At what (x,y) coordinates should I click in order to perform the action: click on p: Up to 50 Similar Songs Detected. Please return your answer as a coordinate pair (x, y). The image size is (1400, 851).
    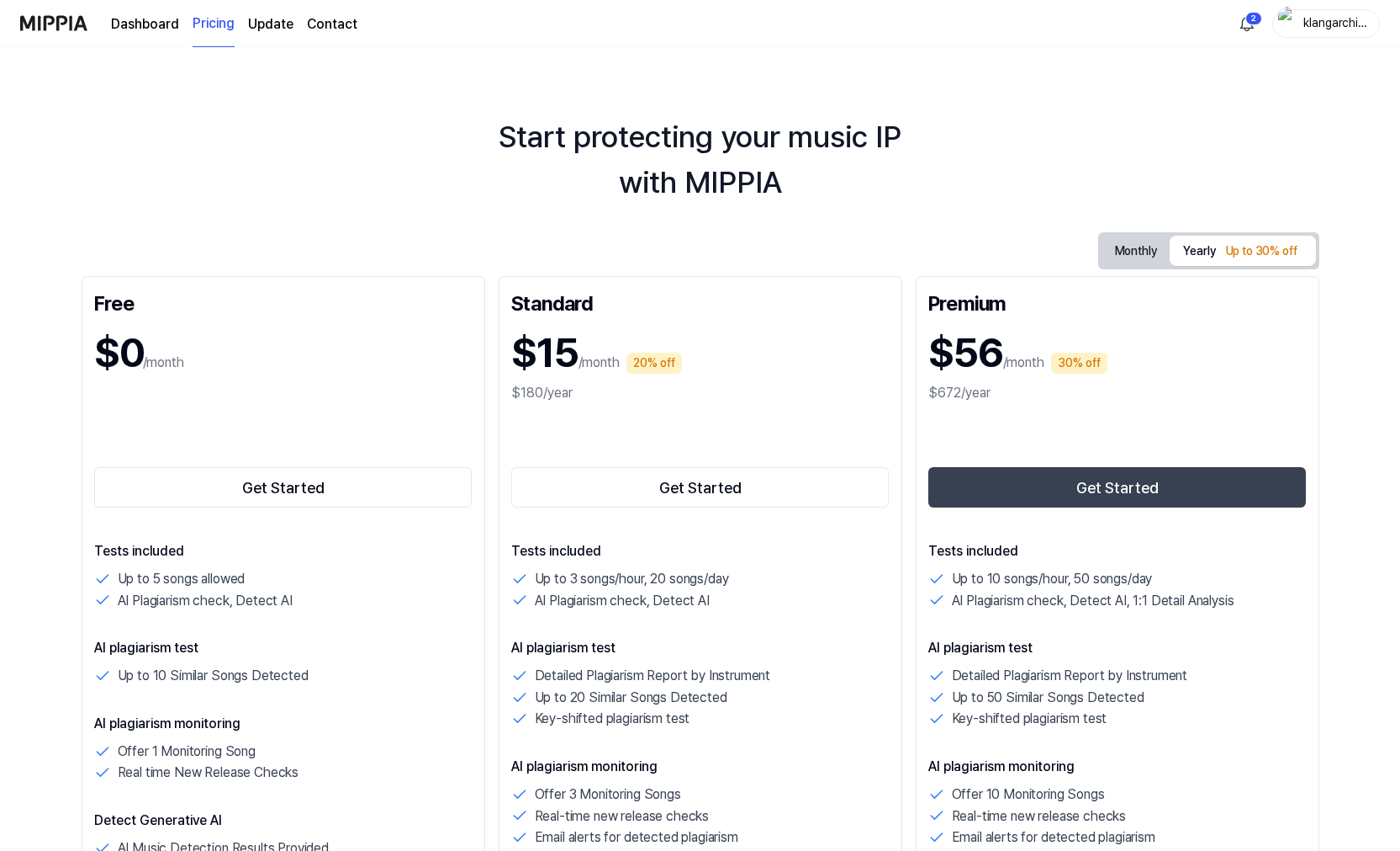
    Looking at the image, I should click on (1047, 697).